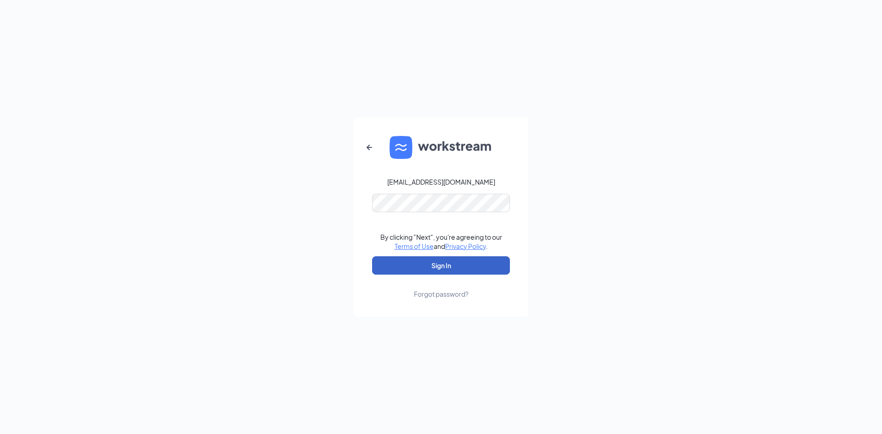  Describe the element at coordinates (414, 246) in the screenshot. I see `a: Terms of Use` at that location.